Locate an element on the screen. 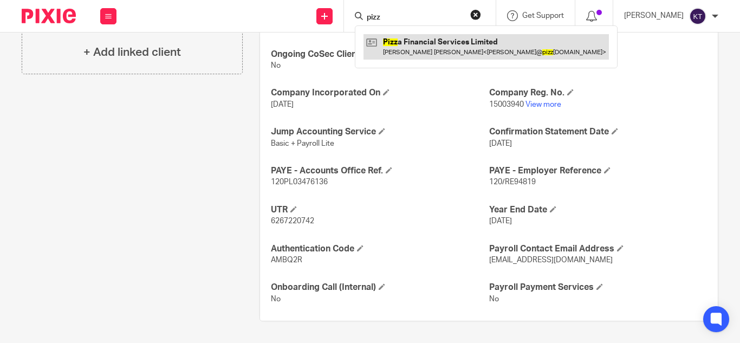 The width and height of the screenshot is (740, 343). h4: PAYE - Employer Reference is located at coordinates (598, 171).